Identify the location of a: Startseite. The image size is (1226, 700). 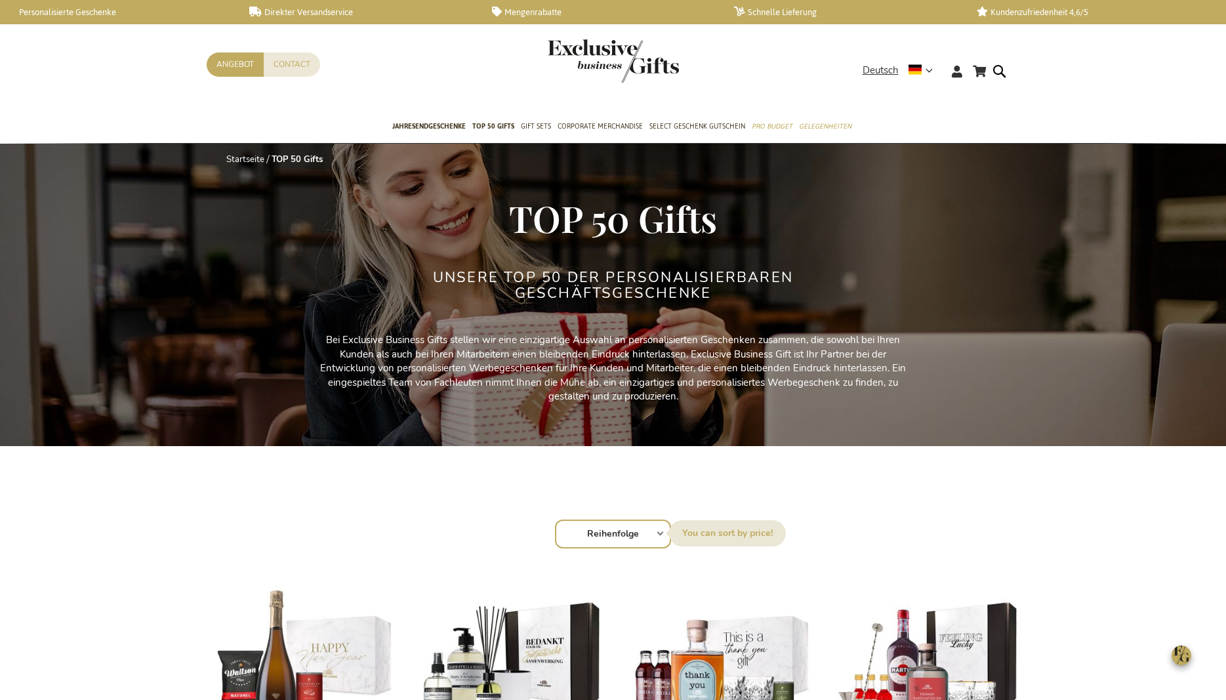
(245, 159).